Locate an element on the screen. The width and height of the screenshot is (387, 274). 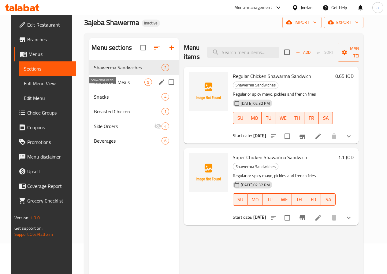
span: Select section first is located at coordinates (325, 52).